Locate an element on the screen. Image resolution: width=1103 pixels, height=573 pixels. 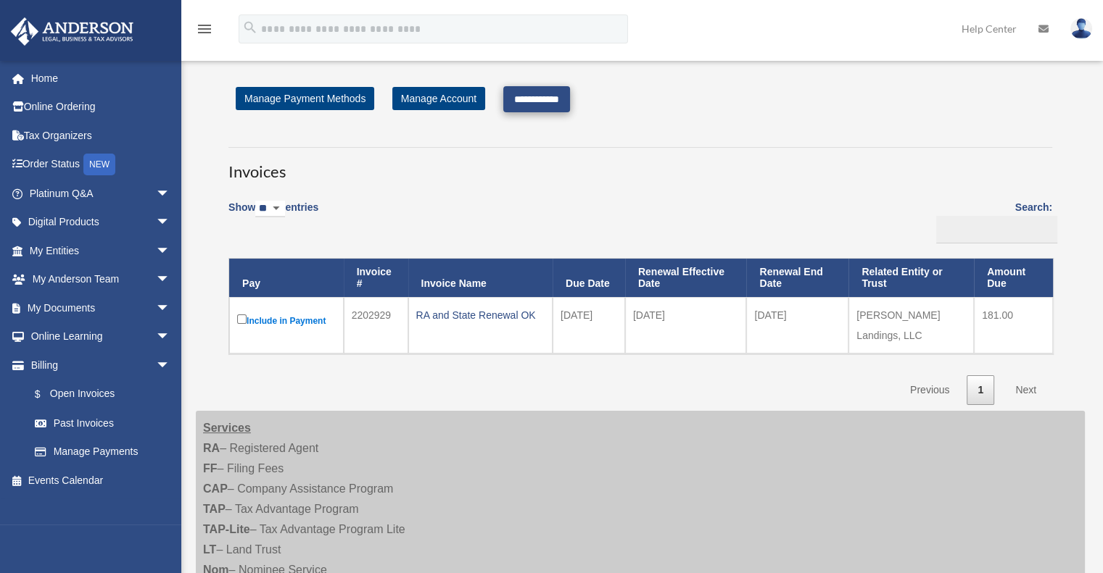
a: Manage Payments is located at coordinates (102, 452).